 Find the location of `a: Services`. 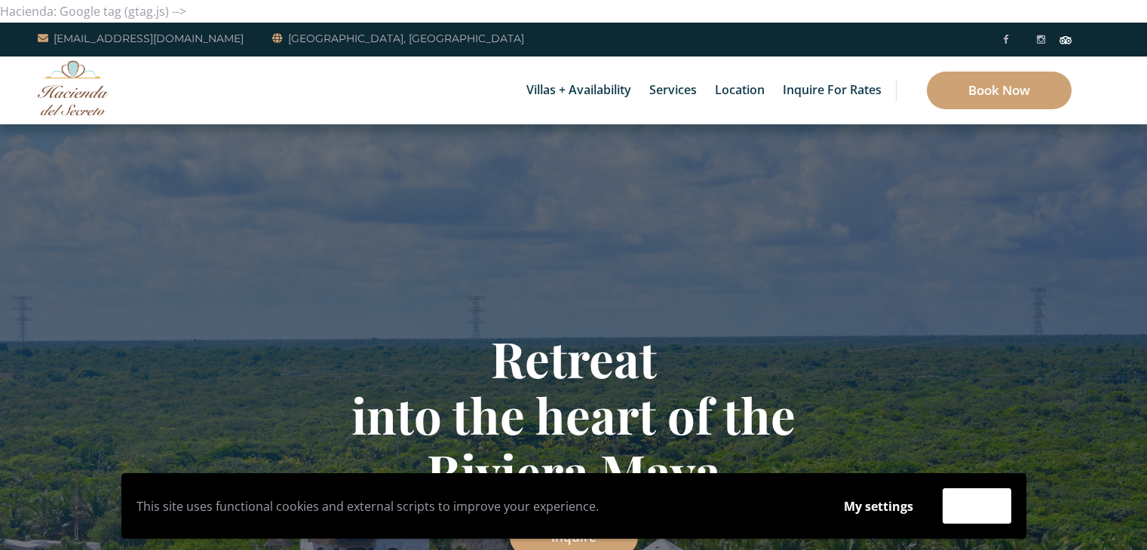

a: Services is located at coordinates (673, 90).